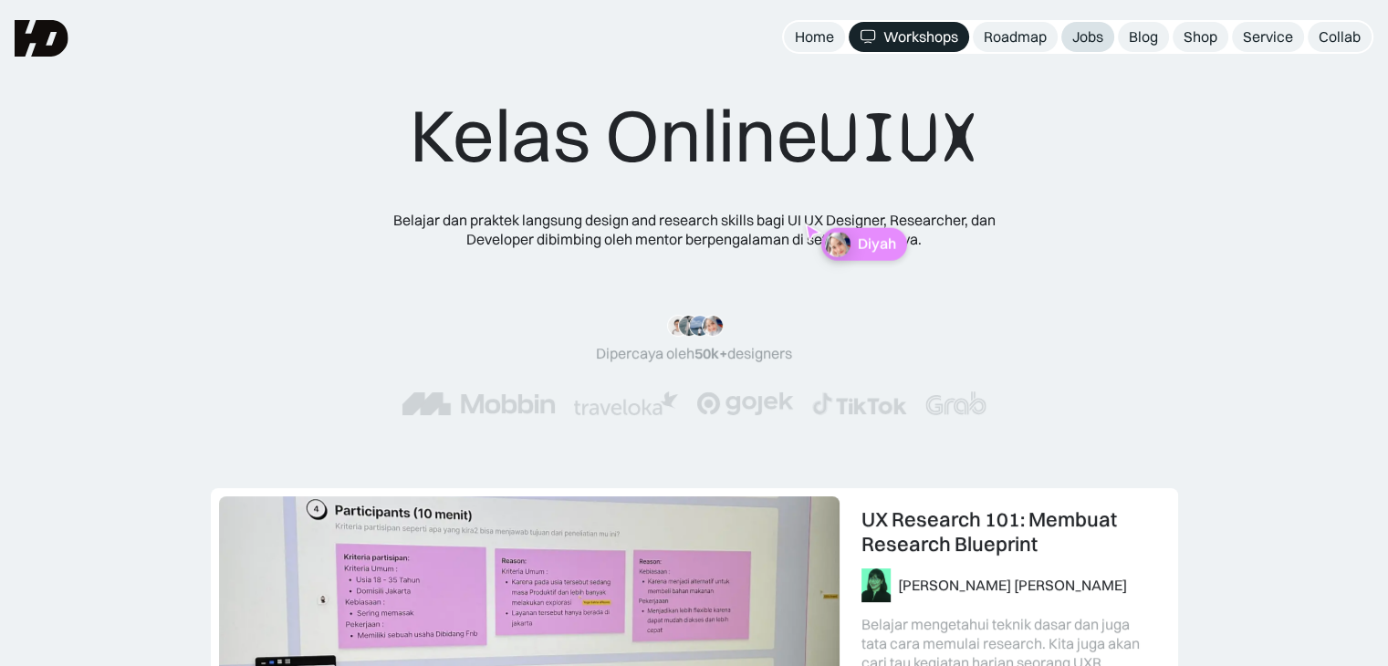 The width and height of the screenshot is (1388, 666). I want to click on img: logo_orange.svg, so click(37, 37).